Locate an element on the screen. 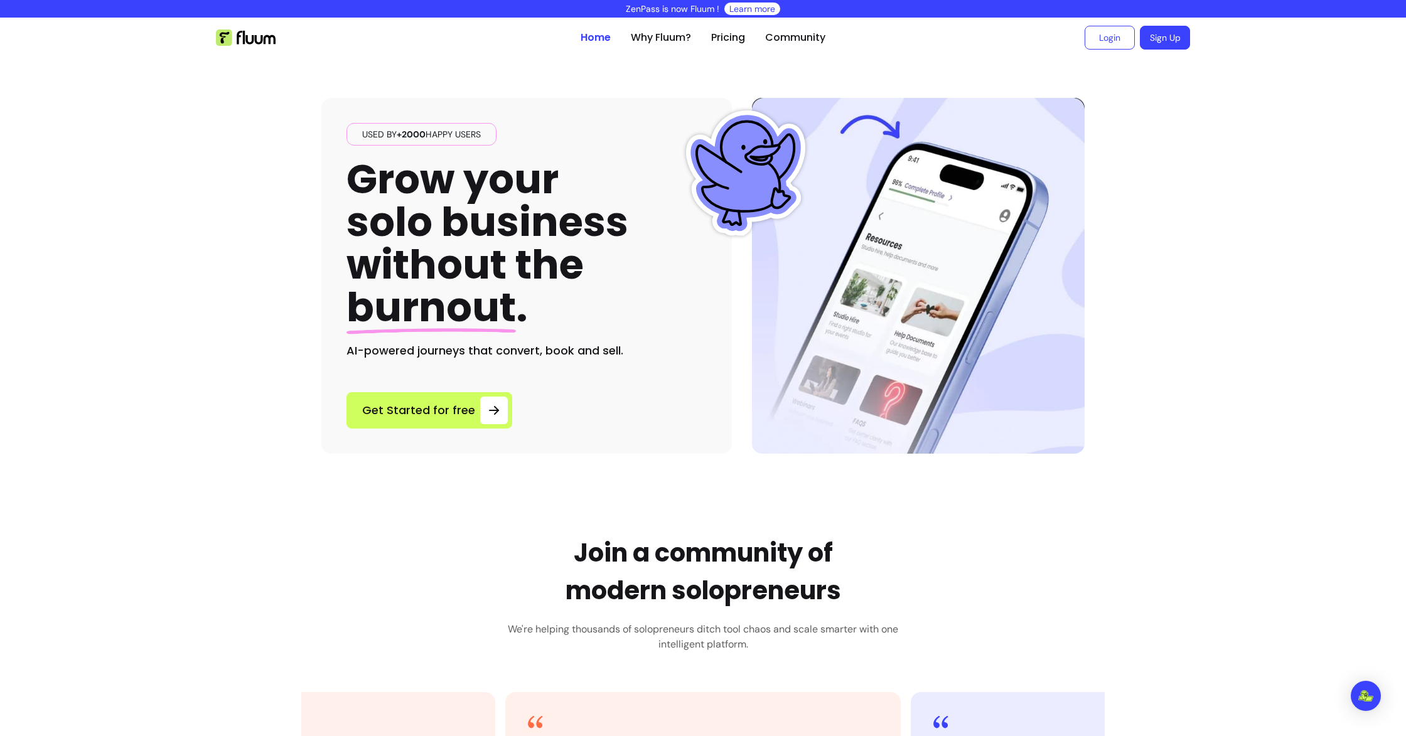  a: Learn more is located at coordinates (752, 9).